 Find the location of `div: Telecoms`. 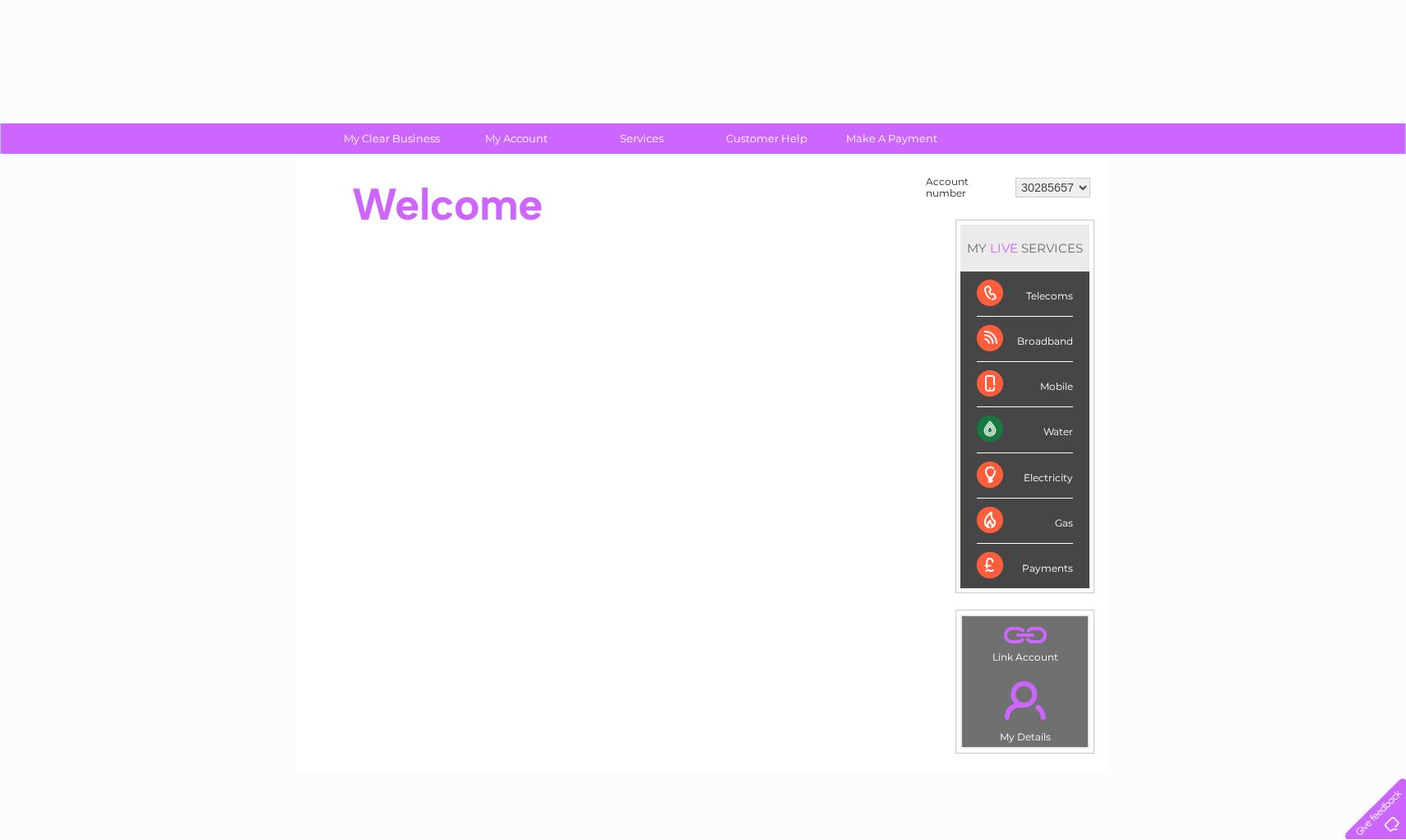

div: Telecoms is located at coordinates (1024, 294).